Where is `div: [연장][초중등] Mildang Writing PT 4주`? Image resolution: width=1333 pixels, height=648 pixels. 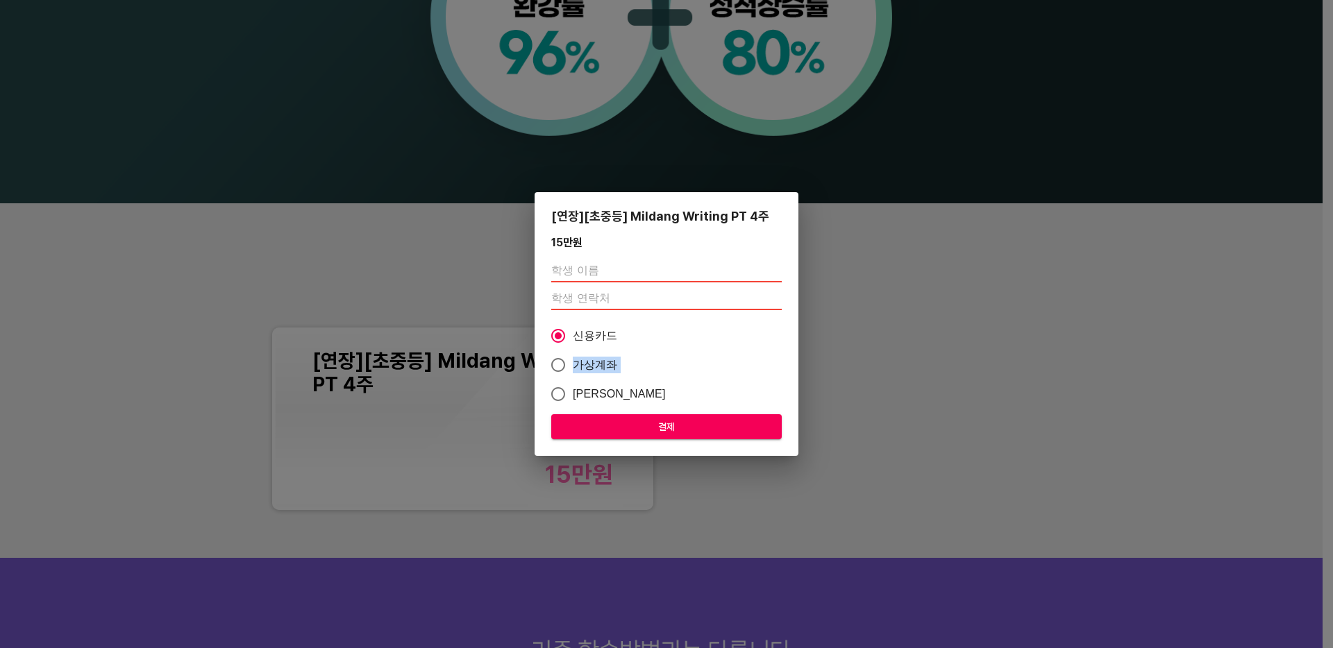 div: [연장][초중등] Mildang Writing PT 4주 is located at coordinates (666, 216).